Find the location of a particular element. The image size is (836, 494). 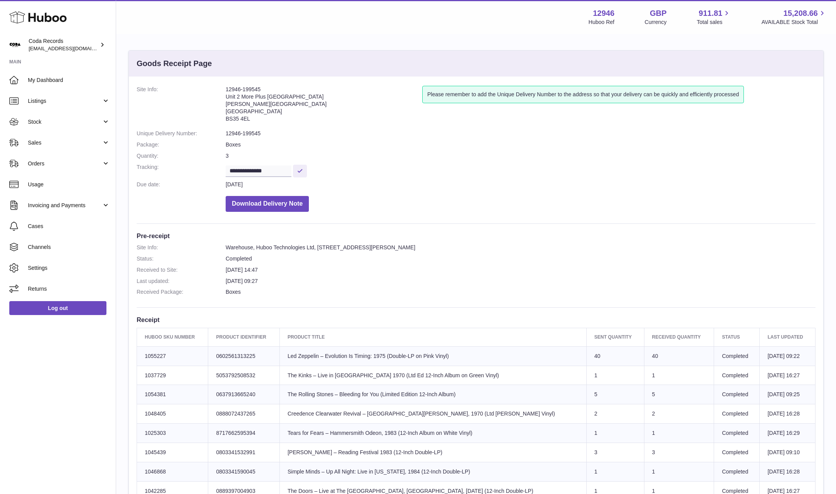

td: 1054381 is located at coordinates (173, 395).